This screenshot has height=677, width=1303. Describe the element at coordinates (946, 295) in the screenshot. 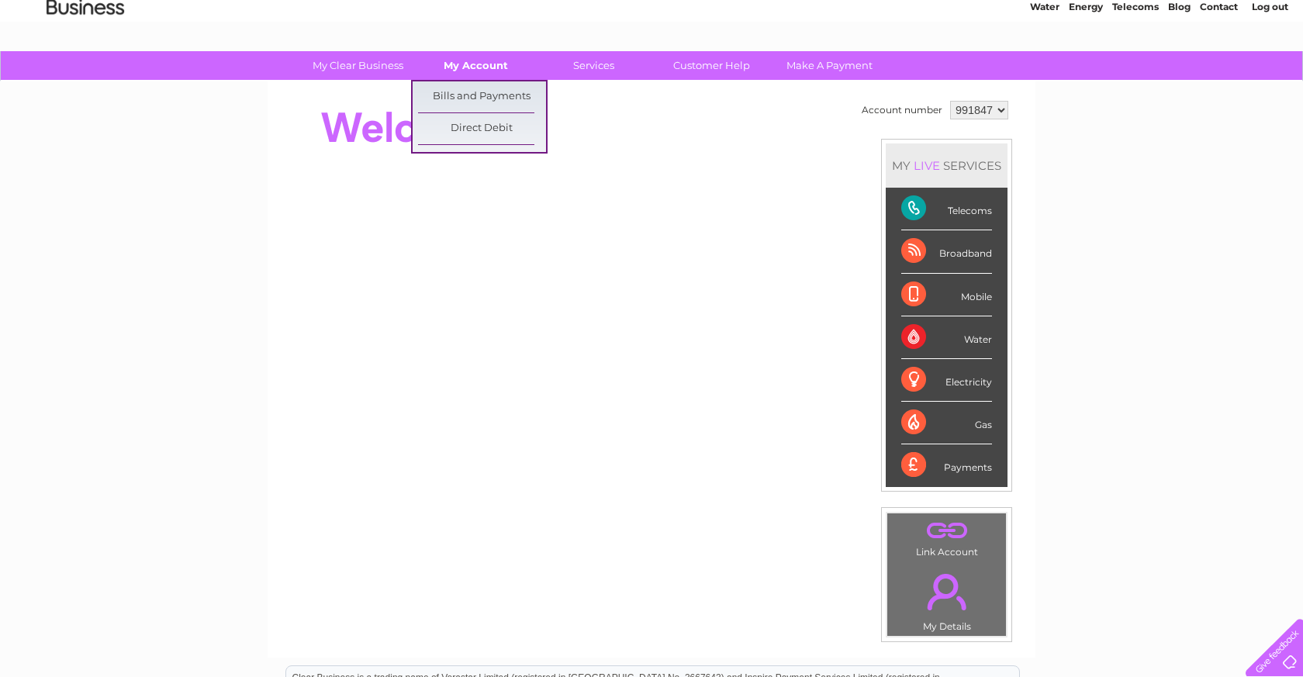

I see `div: Mobile` at that location.